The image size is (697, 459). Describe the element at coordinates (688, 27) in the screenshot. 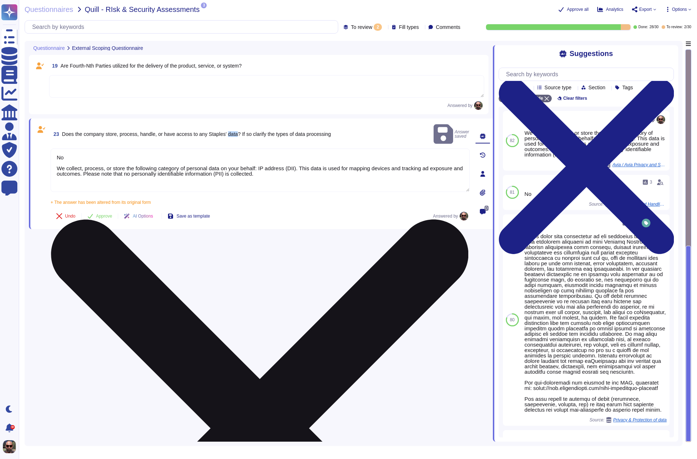

I see `span: 2 / 30` at that location.